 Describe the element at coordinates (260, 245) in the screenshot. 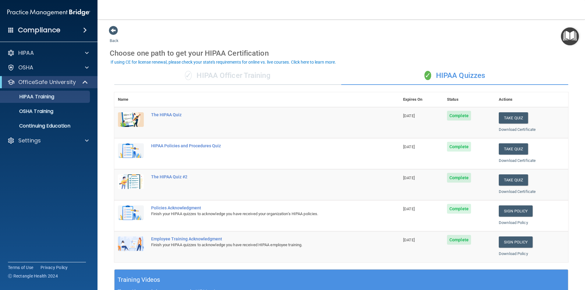

I see `div: Finish your HIPAA quizzes to acknowledge you have received HIPAA employee training.` at that location.